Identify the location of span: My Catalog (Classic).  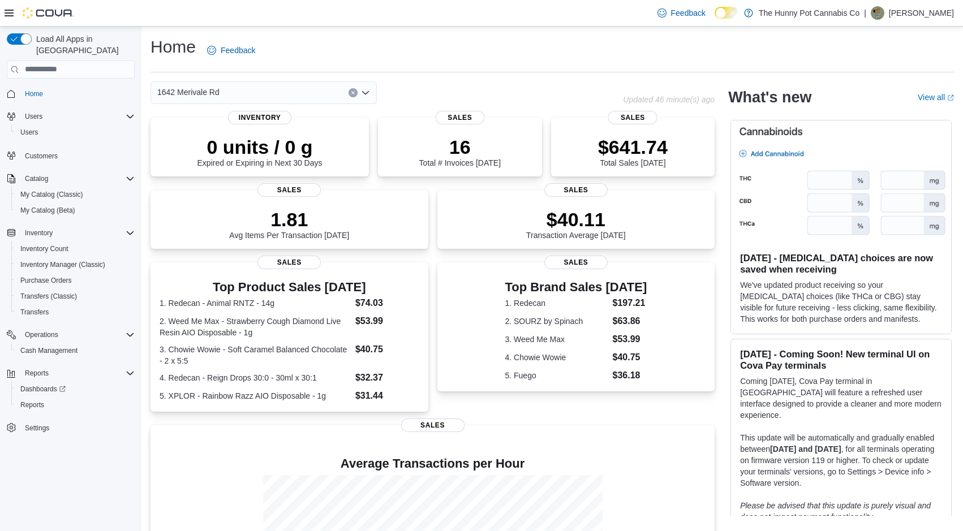
(52, 195).